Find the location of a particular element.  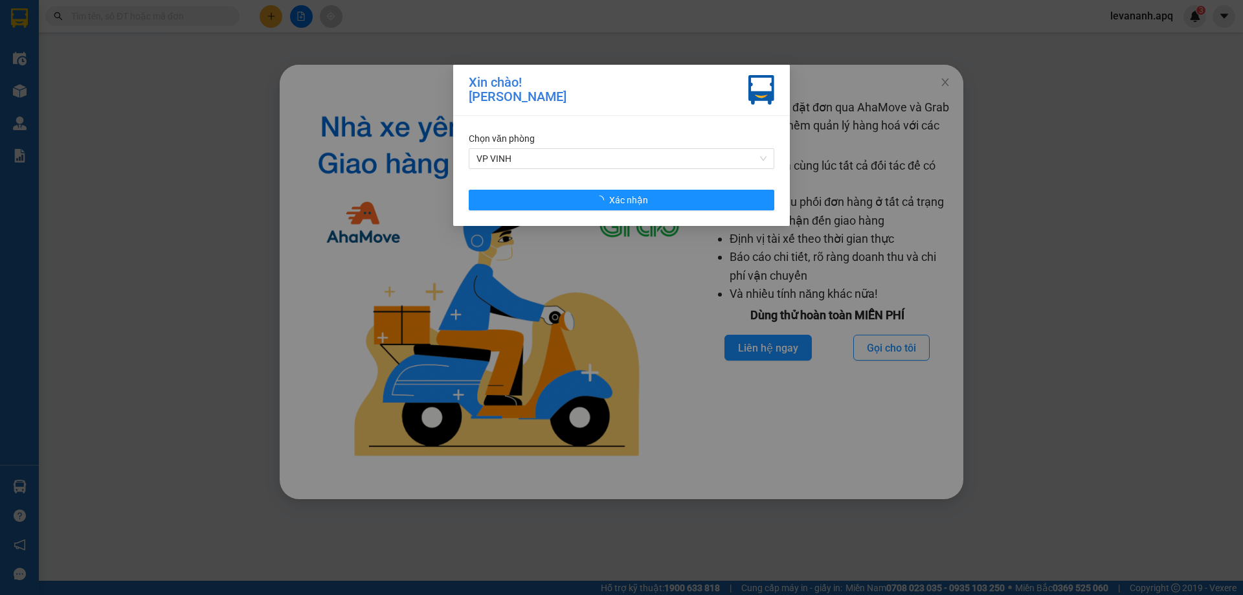

span: Xác nhận is located at coordinates (629, 200).